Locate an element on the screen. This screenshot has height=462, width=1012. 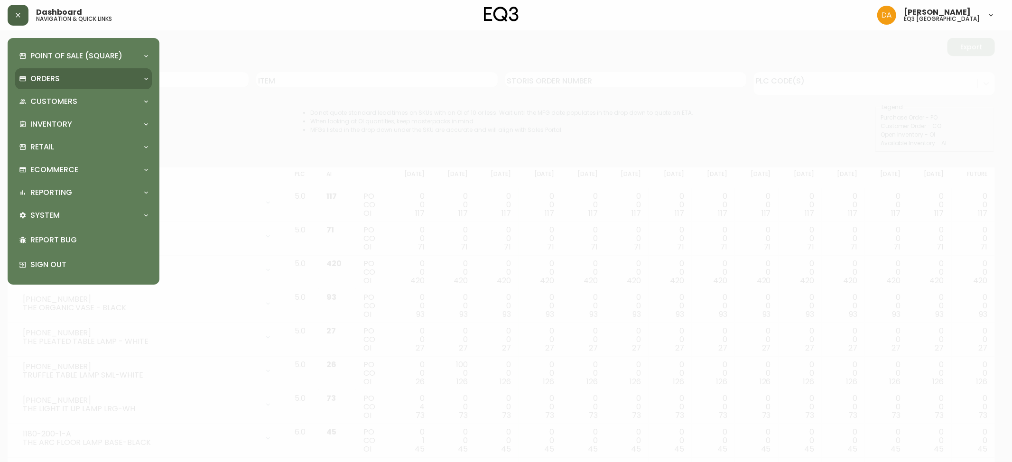
div: Reporting is located at coordinates (84, 193).